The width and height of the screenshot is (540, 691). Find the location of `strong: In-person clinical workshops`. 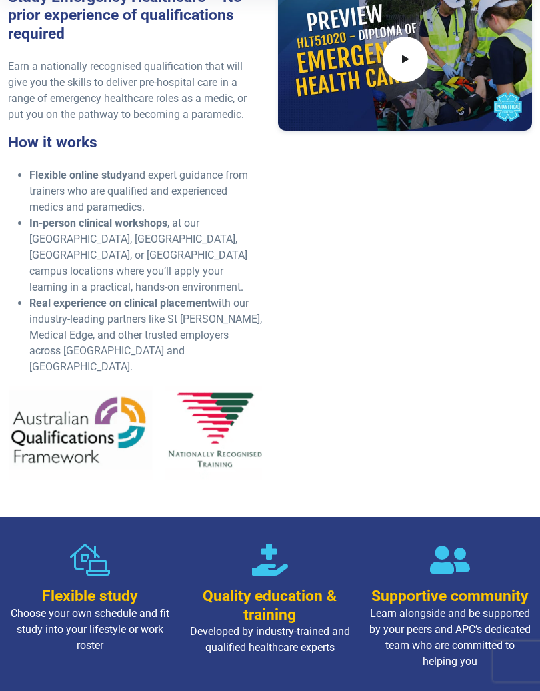

strong: In-person clinical workshops is located at coordinates (98, 223).